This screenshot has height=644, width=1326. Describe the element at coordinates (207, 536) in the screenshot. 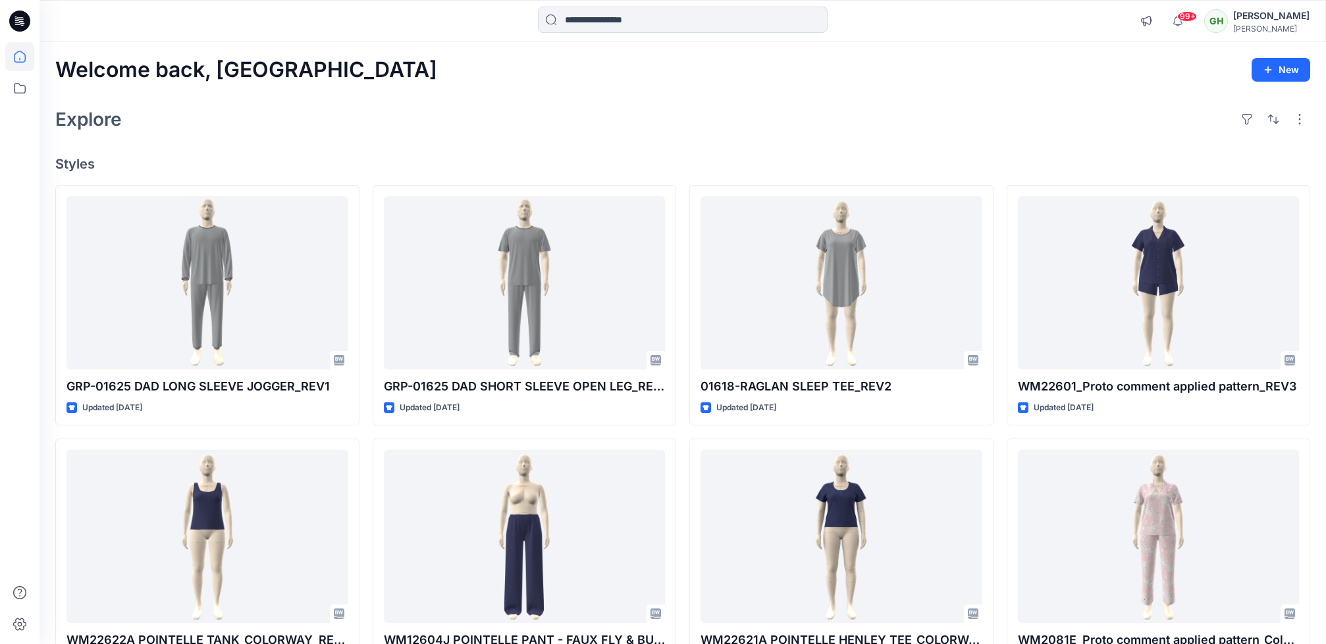

I see `a: WM22622A POINTELLE TANK_COLORWAY_REV3` at that location.